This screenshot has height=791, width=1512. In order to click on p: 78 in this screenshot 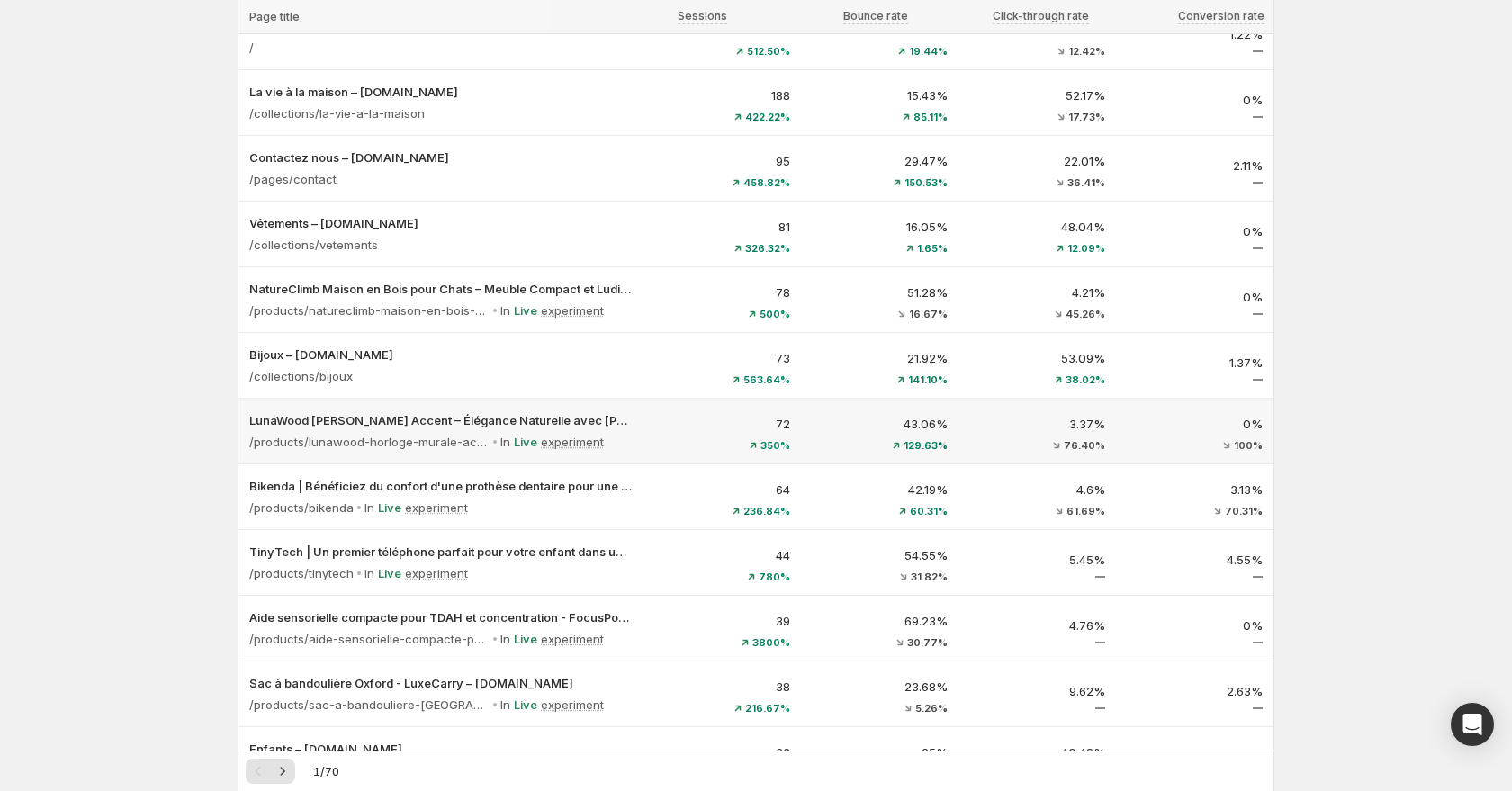, I will do `click(722, 293)`.